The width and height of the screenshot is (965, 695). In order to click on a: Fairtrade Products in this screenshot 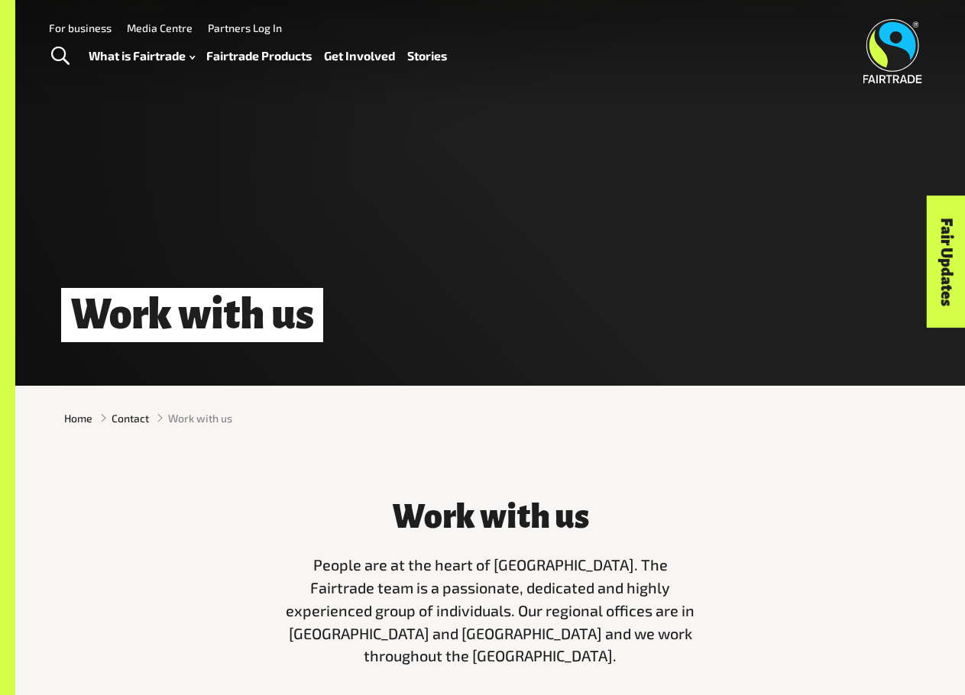, I will do `click(259, 56)`.